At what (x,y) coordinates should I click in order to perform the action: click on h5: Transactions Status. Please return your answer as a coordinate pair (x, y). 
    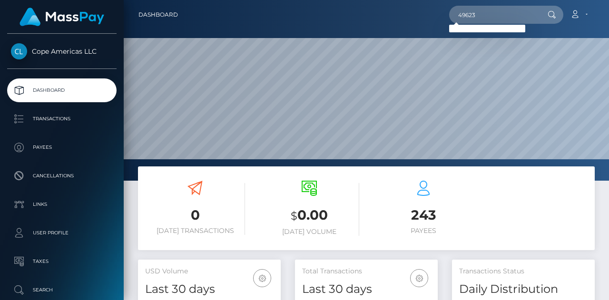
    Looking at the image, I should click on (524, 272).